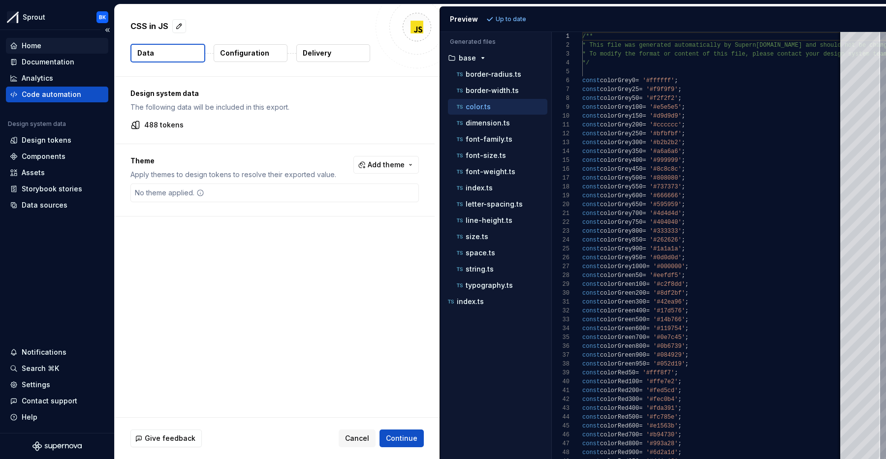 The width and height of the screenshot is (886, 459). What do you see at coordinates (57, 385) in the screenshot?
I see `a: Settings` at bounding box center [57, 385].